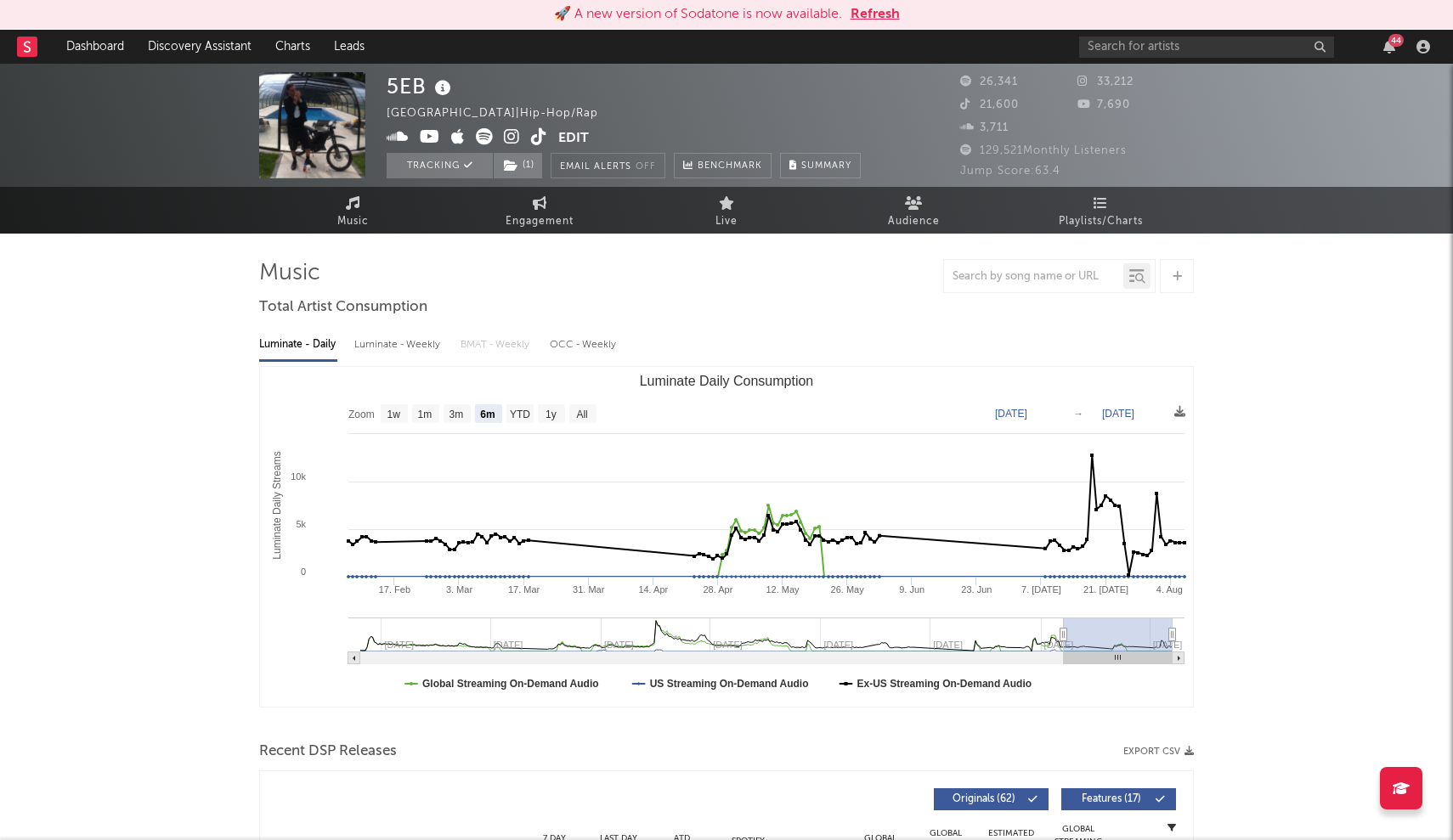  What do you see at coordinates (983, 799) in the screenshot?
I see `span: Originals ( 62 )` at bounding box center [983, 799].